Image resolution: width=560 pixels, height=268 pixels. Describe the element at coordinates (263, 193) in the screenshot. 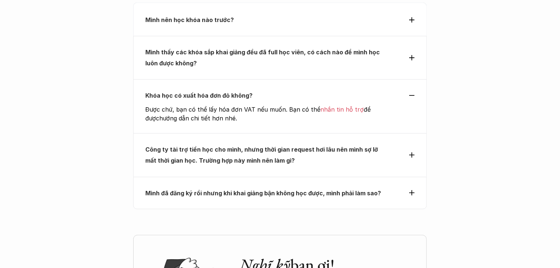

I see `strong: Mình đã đăng ký rồi nhưng khi khai giảng bận không học được, mình phải làm sao?` at that location.